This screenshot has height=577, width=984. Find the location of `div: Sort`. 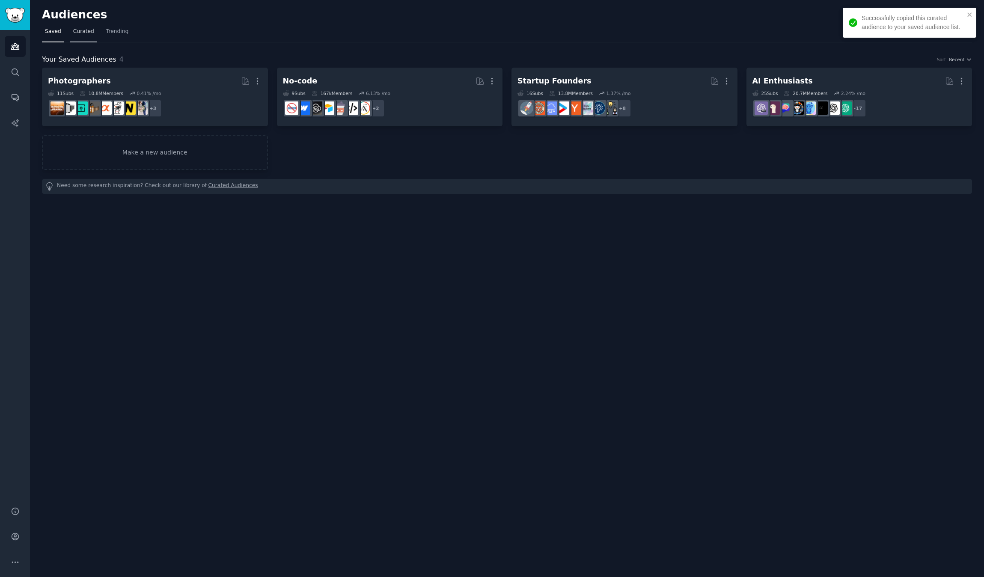

div: Sort is located at coordinates (942, 59).